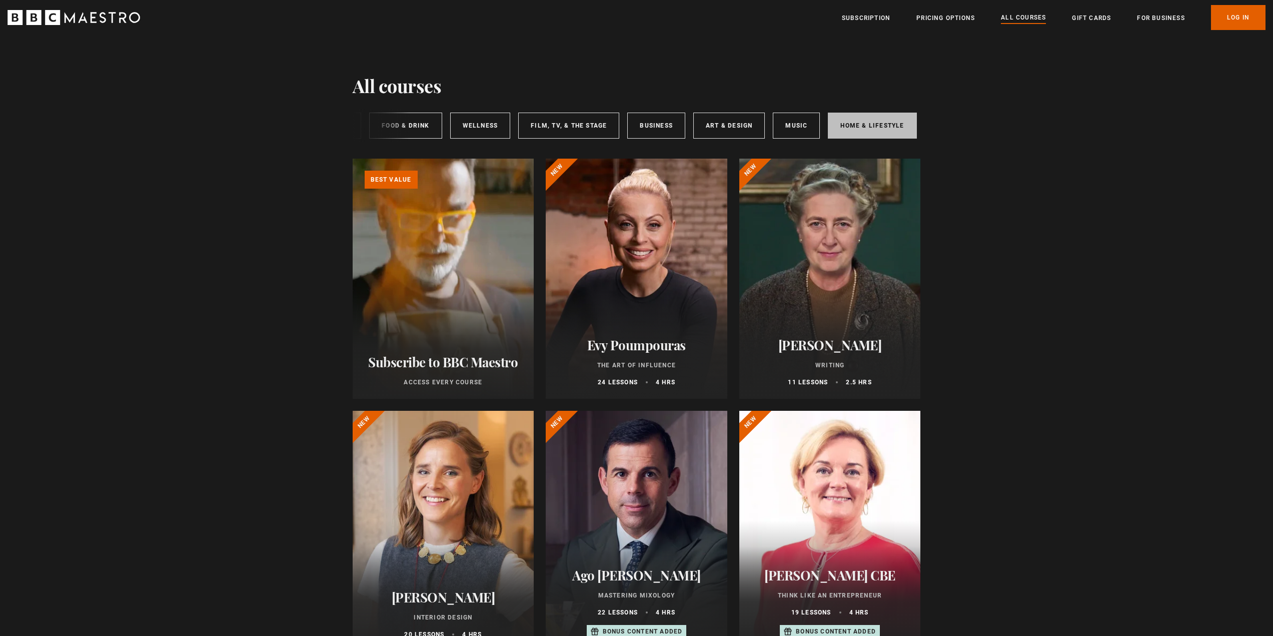 This screenshot has height=636, width=1273. What do you see at coordinates (618, 612) in the screenshot?
I see `p: 22 lessons` at bounding box center [618, 612].